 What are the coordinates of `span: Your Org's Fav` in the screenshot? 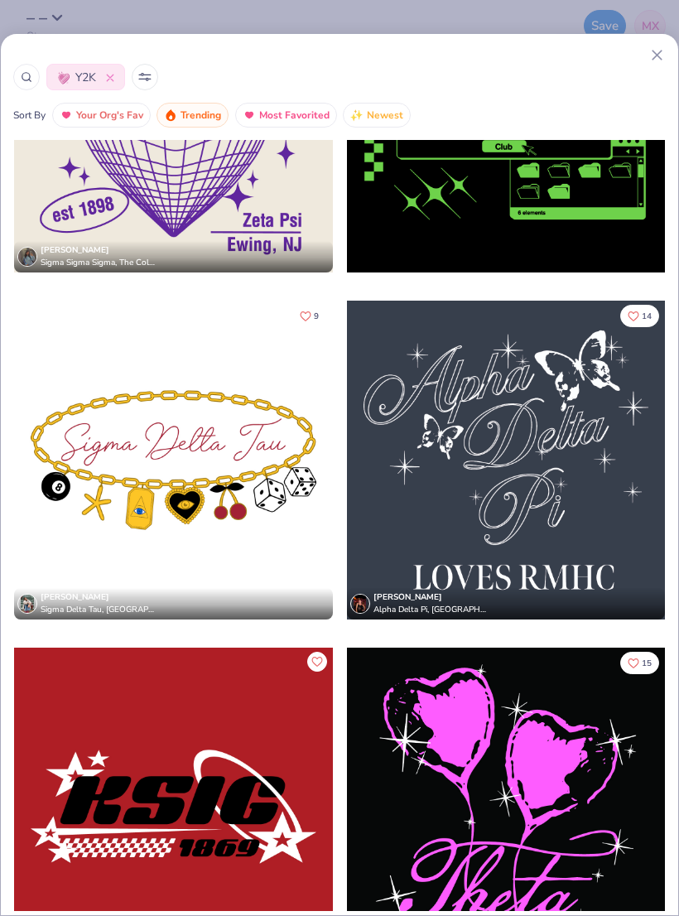 It's located at (109, 115).